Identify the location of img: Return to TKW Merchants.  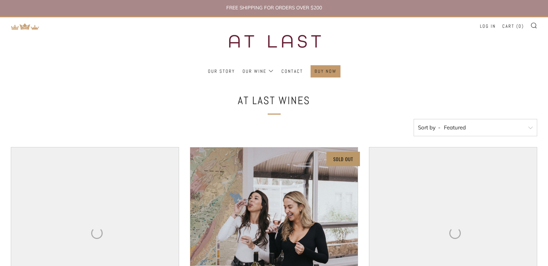
(25, 26).